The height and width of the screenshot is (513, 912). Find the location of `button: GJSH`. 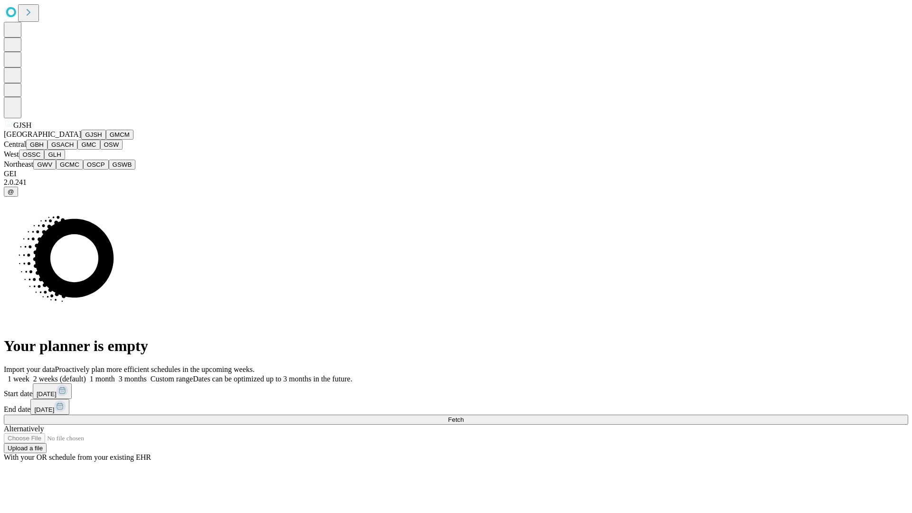

button: GJSH is located at coordinates (94, 134).